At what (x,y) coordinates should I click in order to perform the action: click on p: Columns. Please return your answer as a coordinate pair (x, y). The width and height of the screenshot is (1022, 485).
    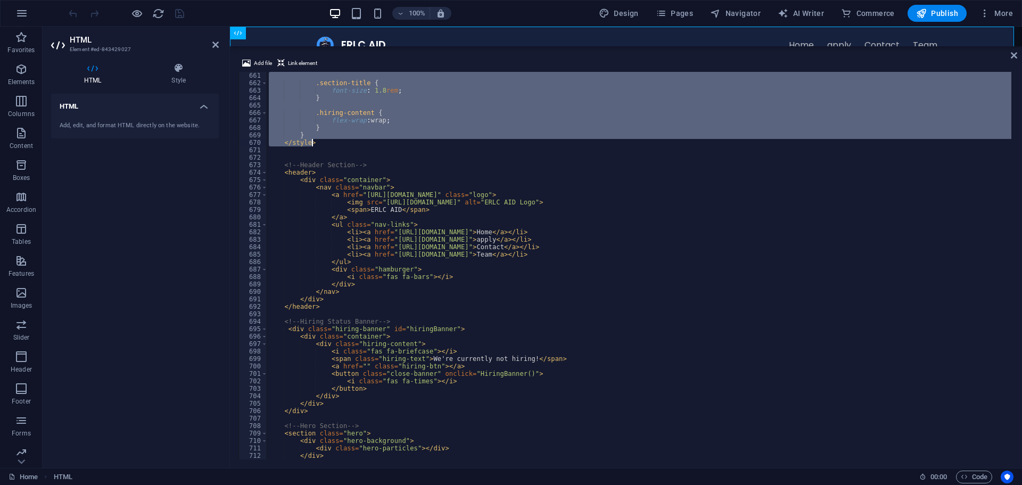
    Looking at the image, I should click on (21, 114).